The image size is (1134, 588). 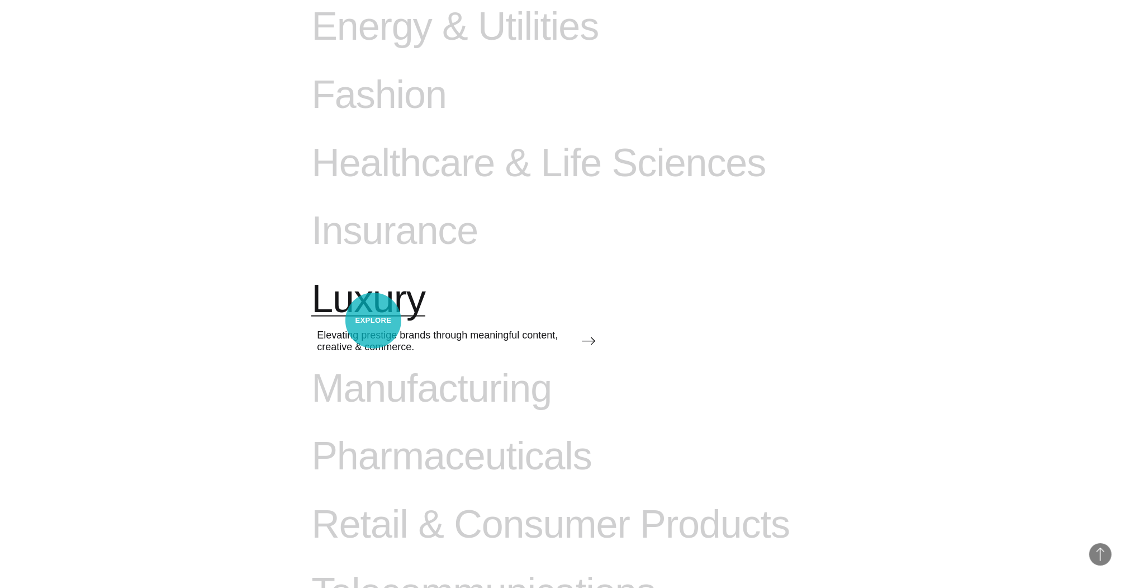 I want to click on span: Insurance, so click(x=395, y=231).